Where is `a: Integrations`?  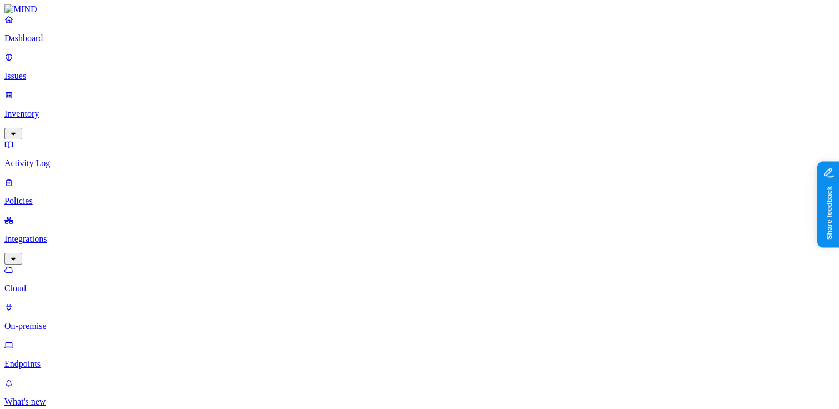
a: Integrations is located at coordinates (420, 239).